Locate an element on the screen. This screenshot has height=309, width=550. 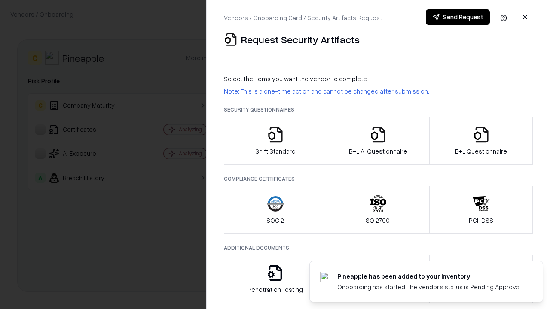
button: Privacy Policy is located at coordinates (378, 279).